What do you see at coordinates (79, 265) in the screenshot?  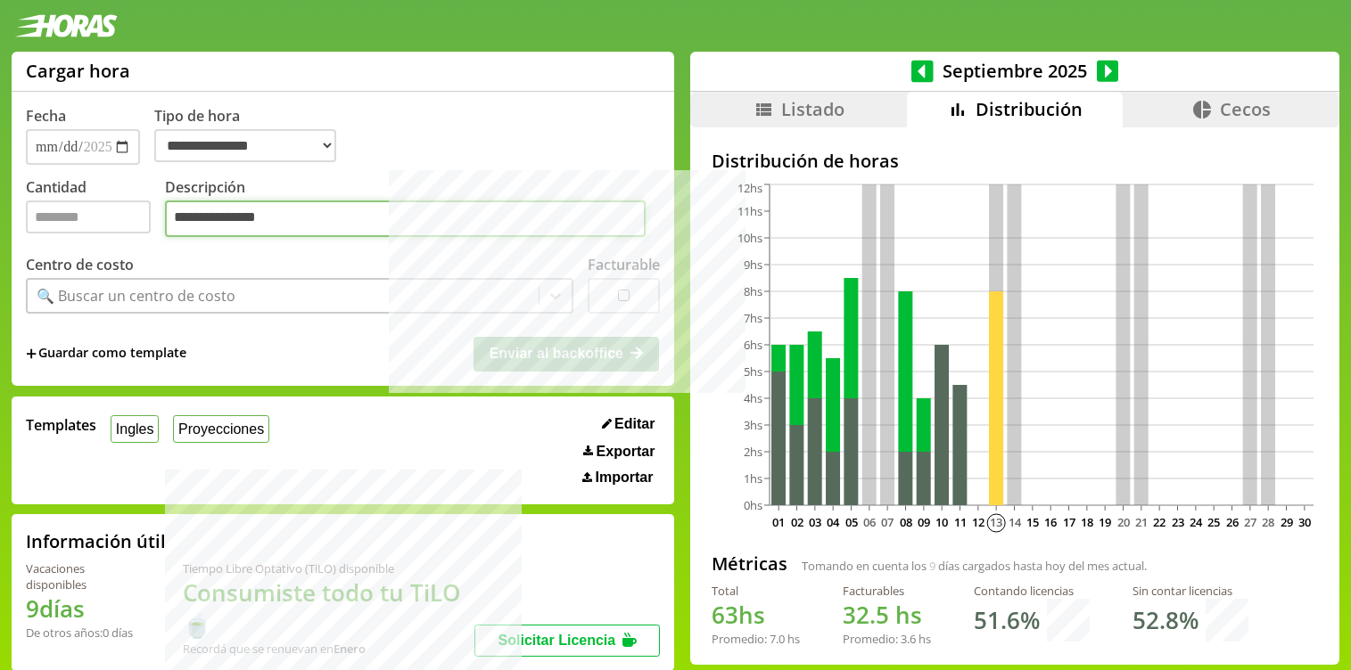 I see `label: Centro de costo` at bounding box center [79, 265].